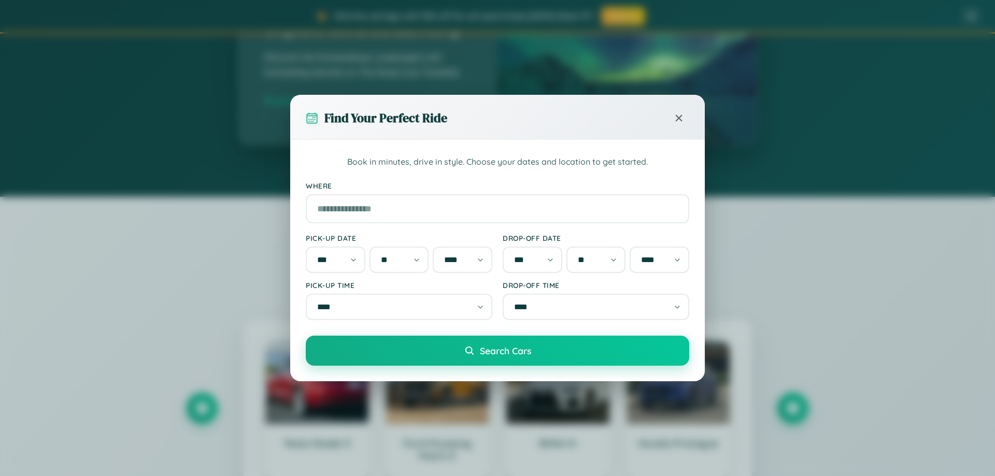 Image resolution: width=995 pixels, height=476 pixels. Describe the element at coordinates (596, 285) in the screenshot. I see `label: Drop-off Time` at that location.